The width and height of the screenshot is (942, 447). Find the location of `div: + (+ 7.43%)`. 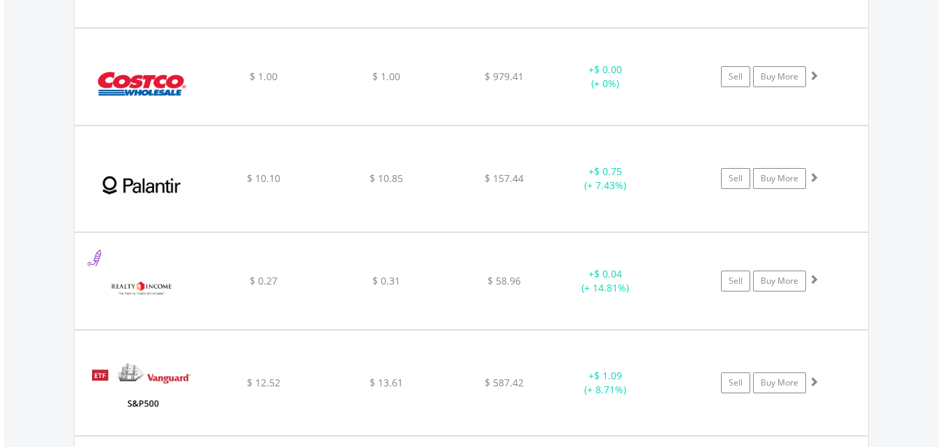

div: + (+ 7.43%) is located at coordinates (605, 179).